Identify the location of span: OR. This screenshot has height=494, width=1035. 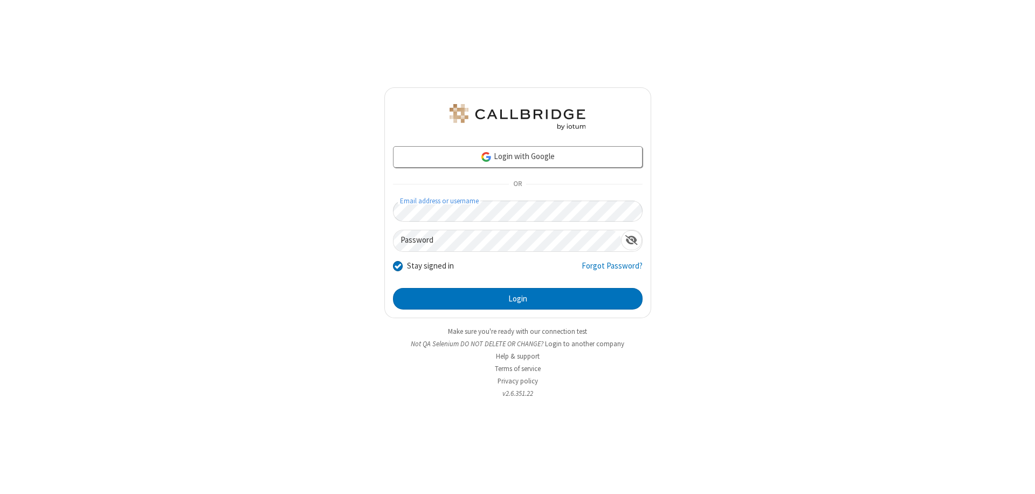
(517, 184).